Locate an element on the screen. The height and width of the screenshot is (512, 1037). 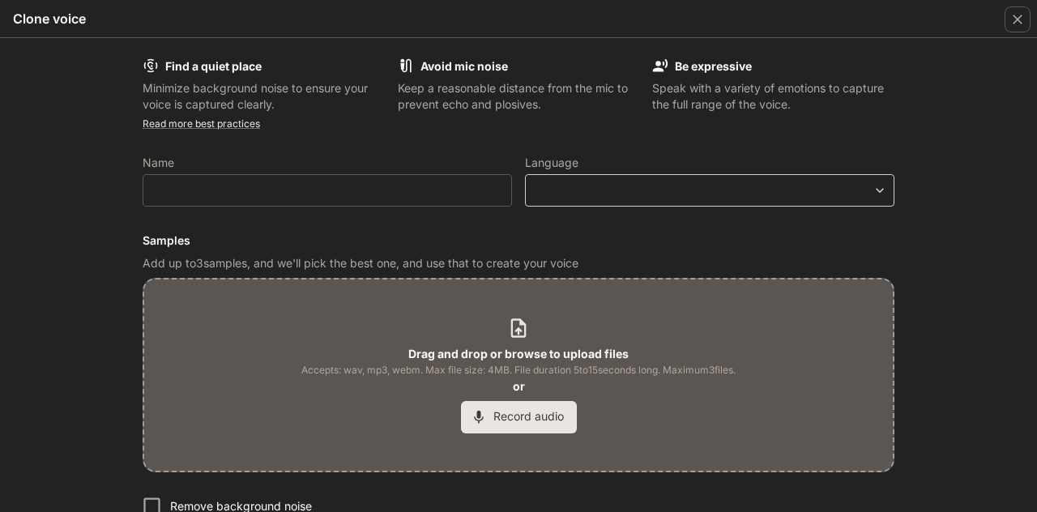
b: Avoid mic noise is located at coordinates (464, 66).